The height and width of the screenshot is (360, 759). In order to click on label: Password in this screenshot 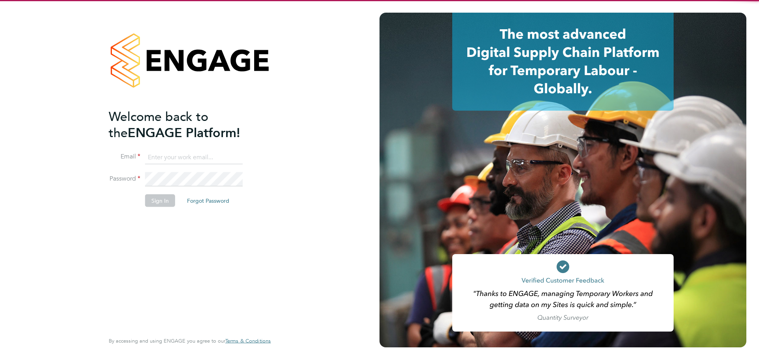, I will do `click(125, 179)`.